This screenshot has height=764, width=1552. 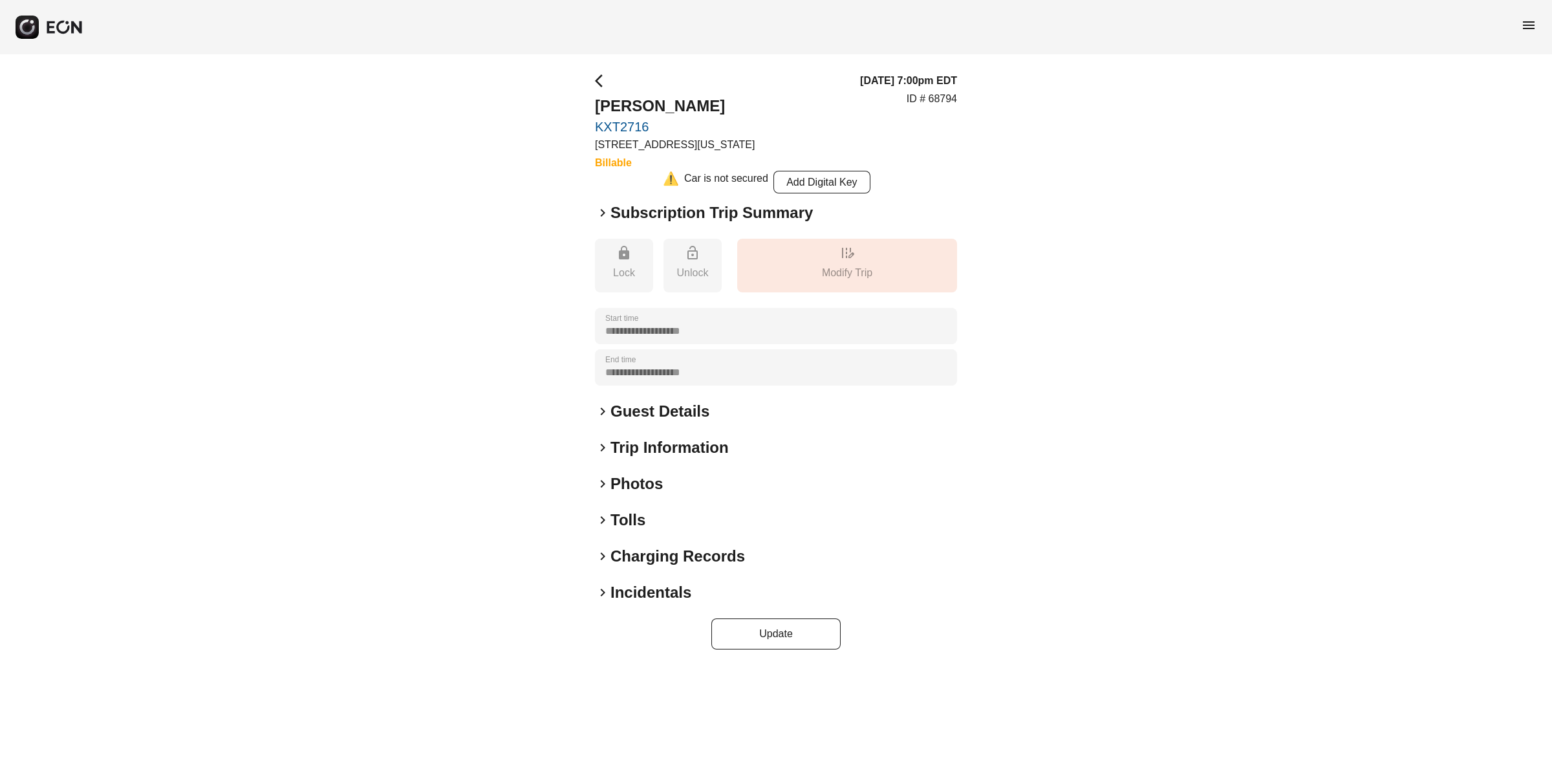 What do you see at coordinates (675, 163) in the screenshot?
I see `h3: Billable` at bounding box center [675, 163].